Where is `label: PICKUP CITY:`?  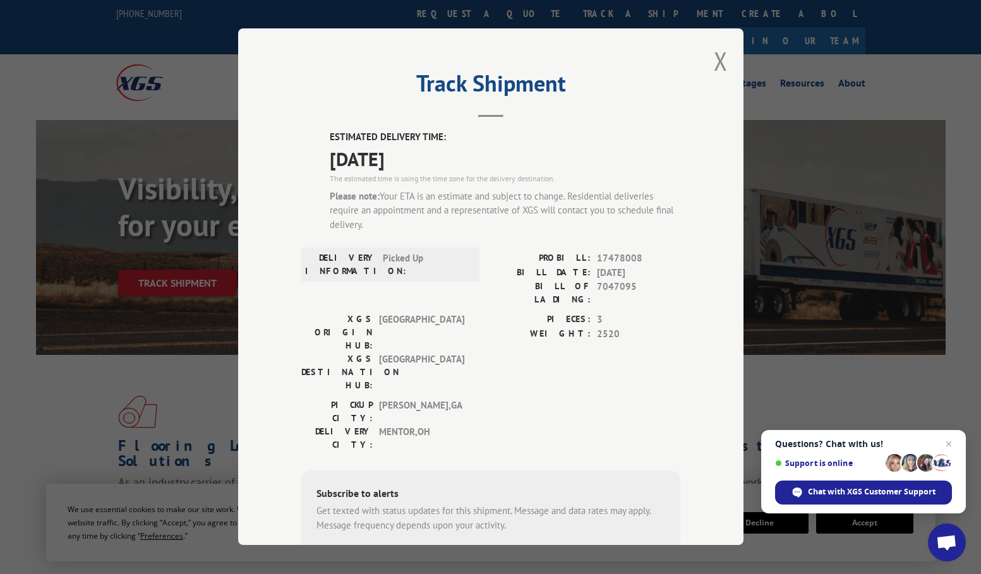
label: PICKUP CITY: is located at coordinates (337, 412).